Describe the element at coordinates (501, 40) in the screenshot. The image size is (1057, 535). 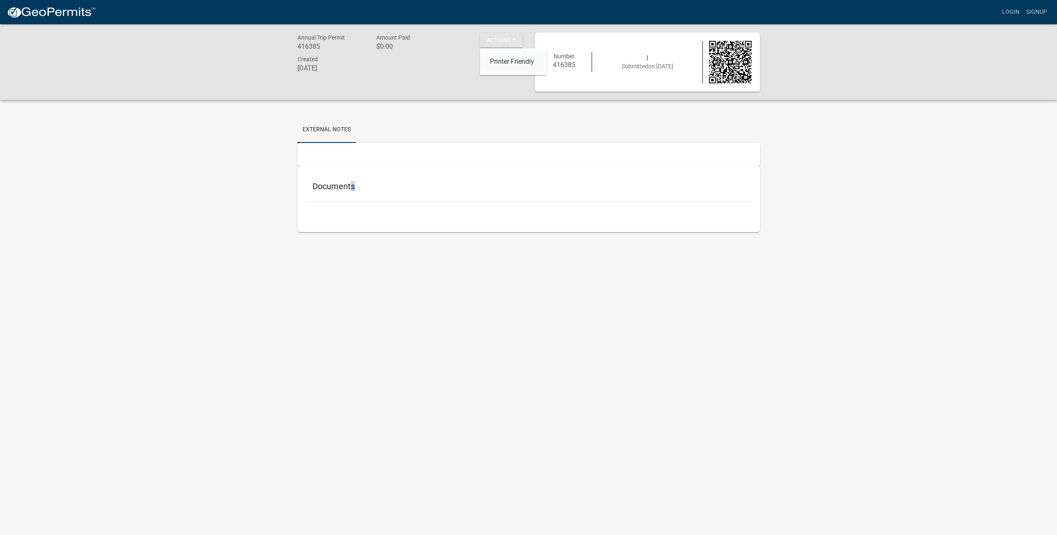
I see `button: Actions` at that location.